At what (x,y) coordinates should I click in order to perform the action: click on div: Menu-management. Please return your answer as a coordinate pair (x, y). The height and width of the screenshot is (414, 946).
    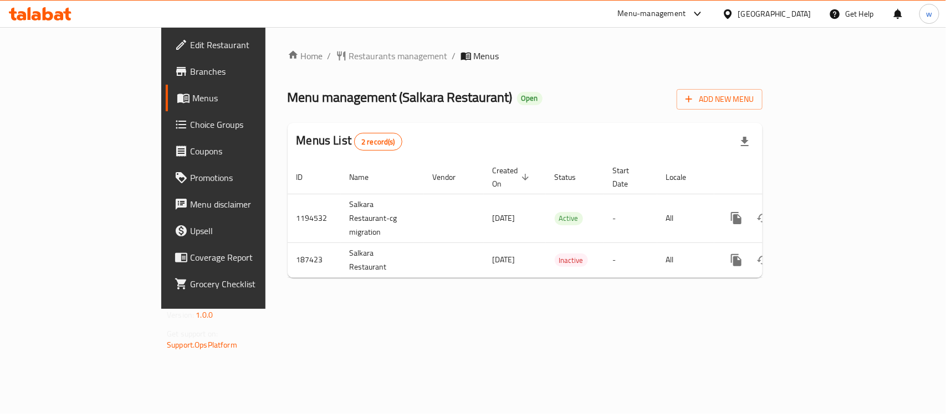
    Looking at the image, I should click on (651, 14).